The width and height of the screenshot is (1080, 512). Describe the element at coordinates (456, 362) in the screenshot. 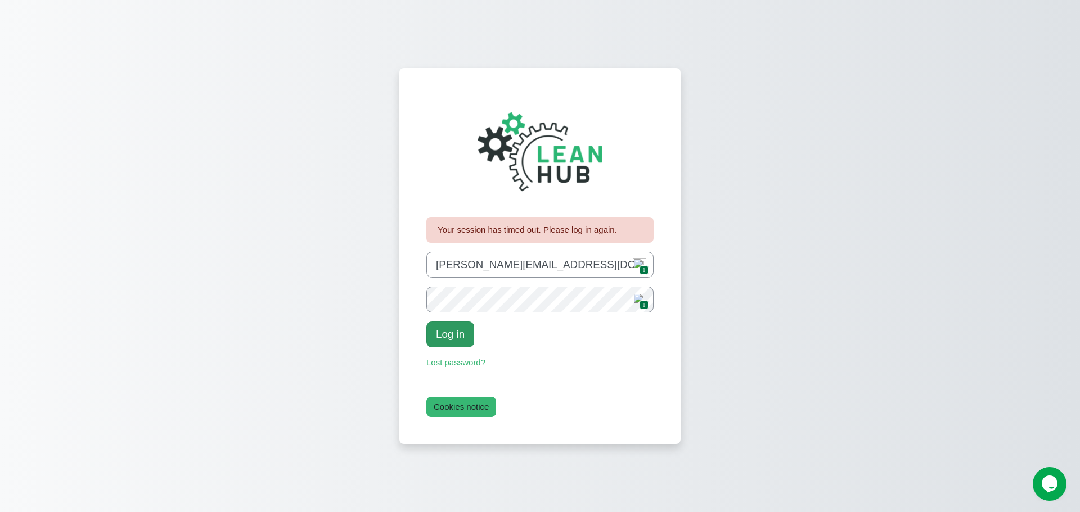

I see `a: Lost password?` at that location.